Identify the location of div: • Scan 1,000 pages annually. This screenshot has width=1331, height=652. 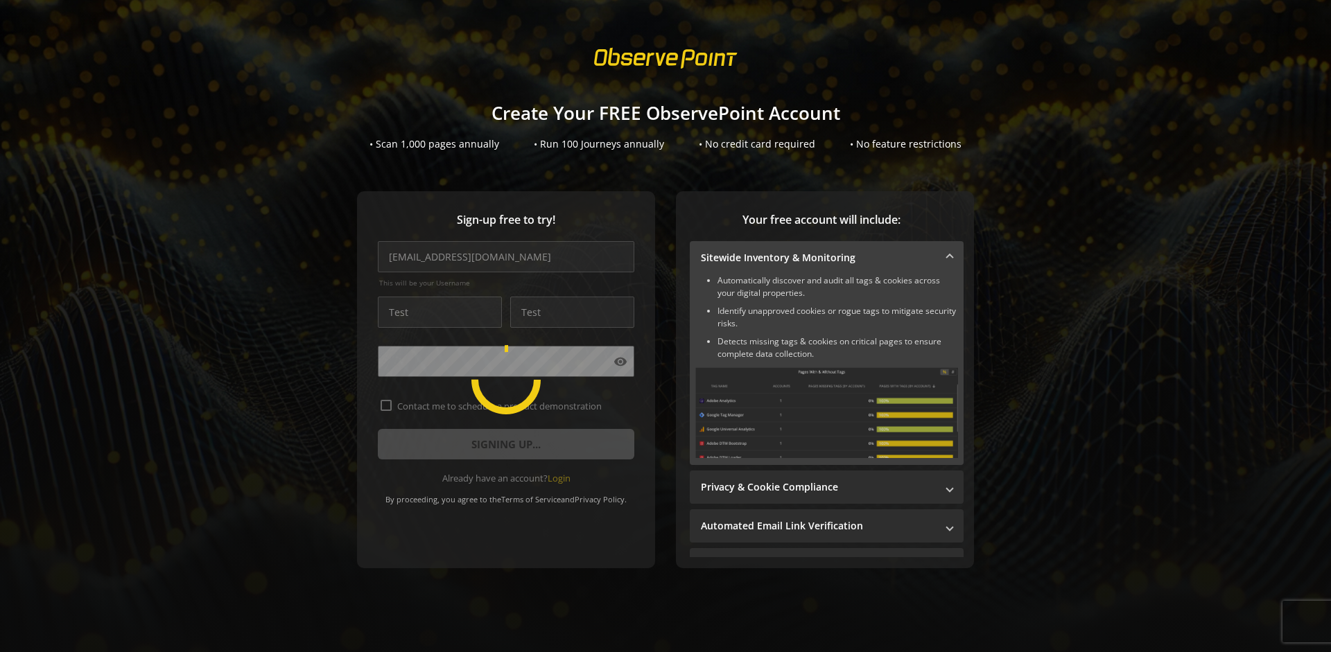
(434, 144).